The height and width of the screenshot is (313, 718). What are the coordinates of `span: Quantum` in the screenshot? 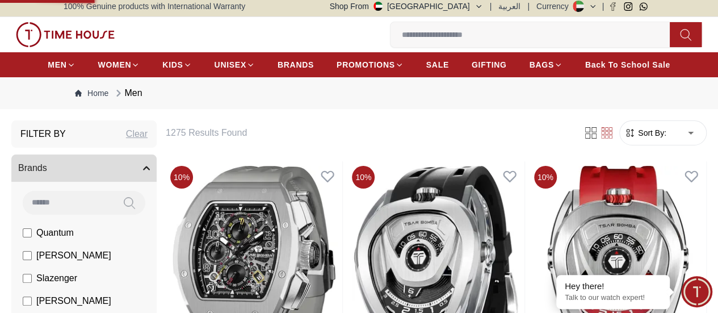 It's located at (55, 233).